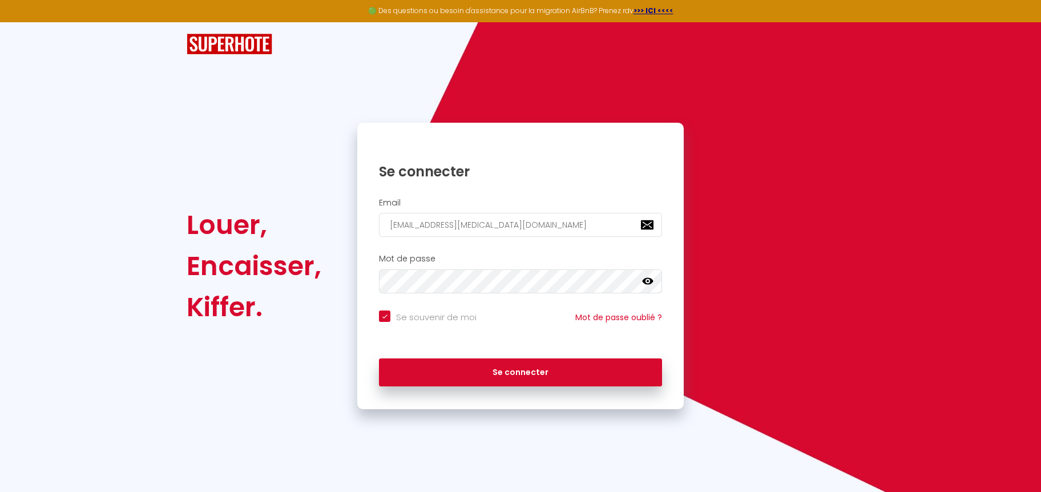 The height and width of the screenshot is (492, 1041). What do you see at coordinates (254, 266) in the screenshot?
I see `div: Encaisser,` at bounding box center [254, 266].